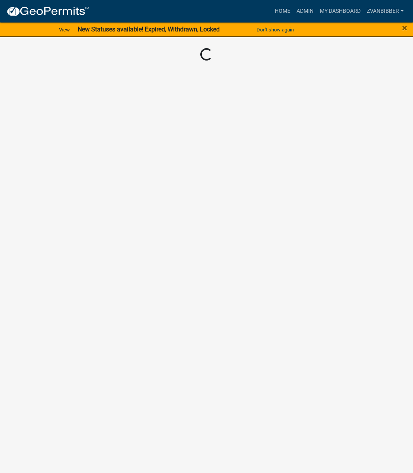 The height and width of the screenshot is (473, 413). I want to click on a: zvanbibber, so click(385, 11).